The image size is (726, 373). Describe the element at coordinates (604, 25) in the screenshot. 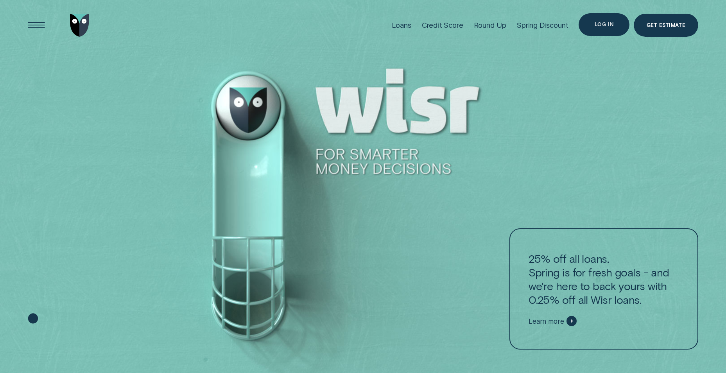

I see `button: Log in` at that location.